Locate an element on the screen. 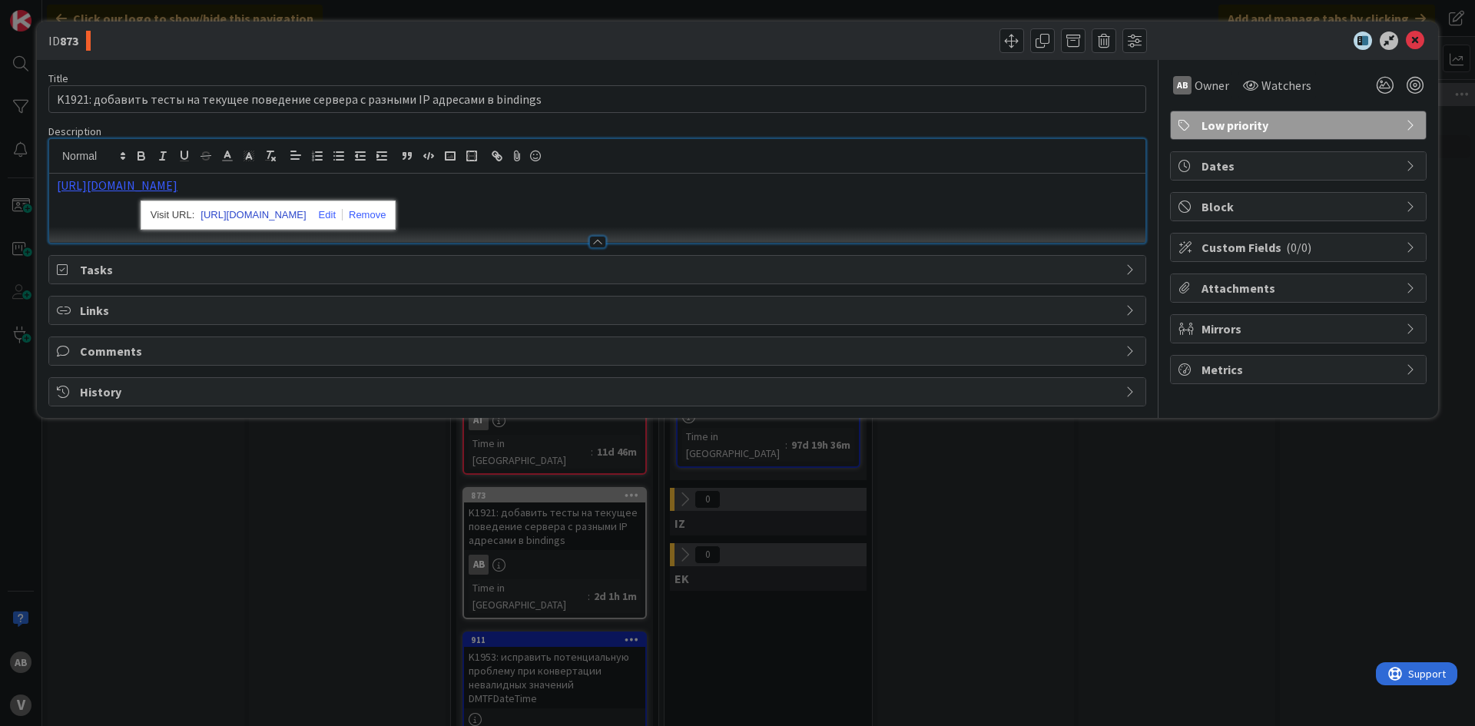 The width and height of the screenshot is (1475, 726). input: type card name here... is located at coordinates (597, 99).